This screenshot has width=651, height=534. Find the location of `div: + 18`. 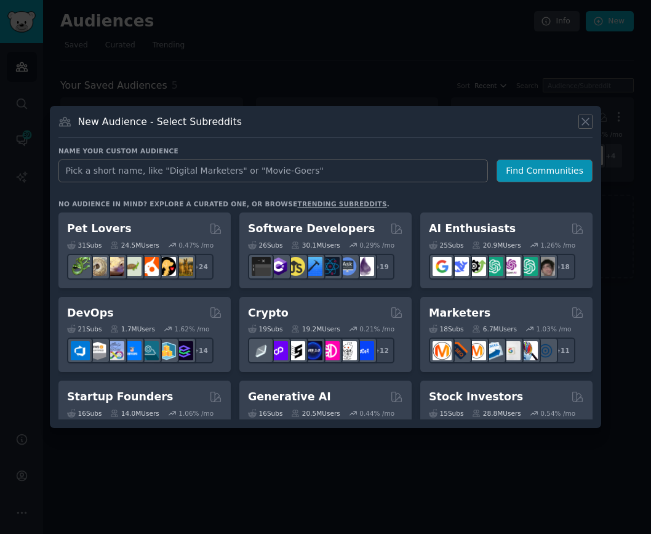

div: + 18 is located at coordinates (563, 267).